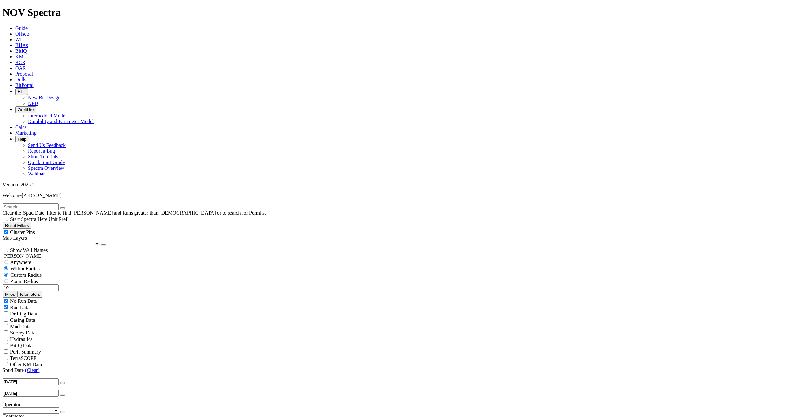  What do you see at coordinates (23, 332) in the screenshot?
I see `span: Survey Data` at bounding box center [23, 332].